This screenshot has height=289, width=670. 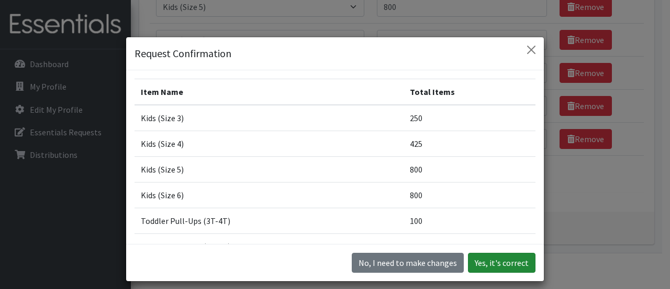 What do you see at coordinates (269, 195) in the screenshot?
I see `td: Kids (Size 6)` at bounding box center [269, 195].